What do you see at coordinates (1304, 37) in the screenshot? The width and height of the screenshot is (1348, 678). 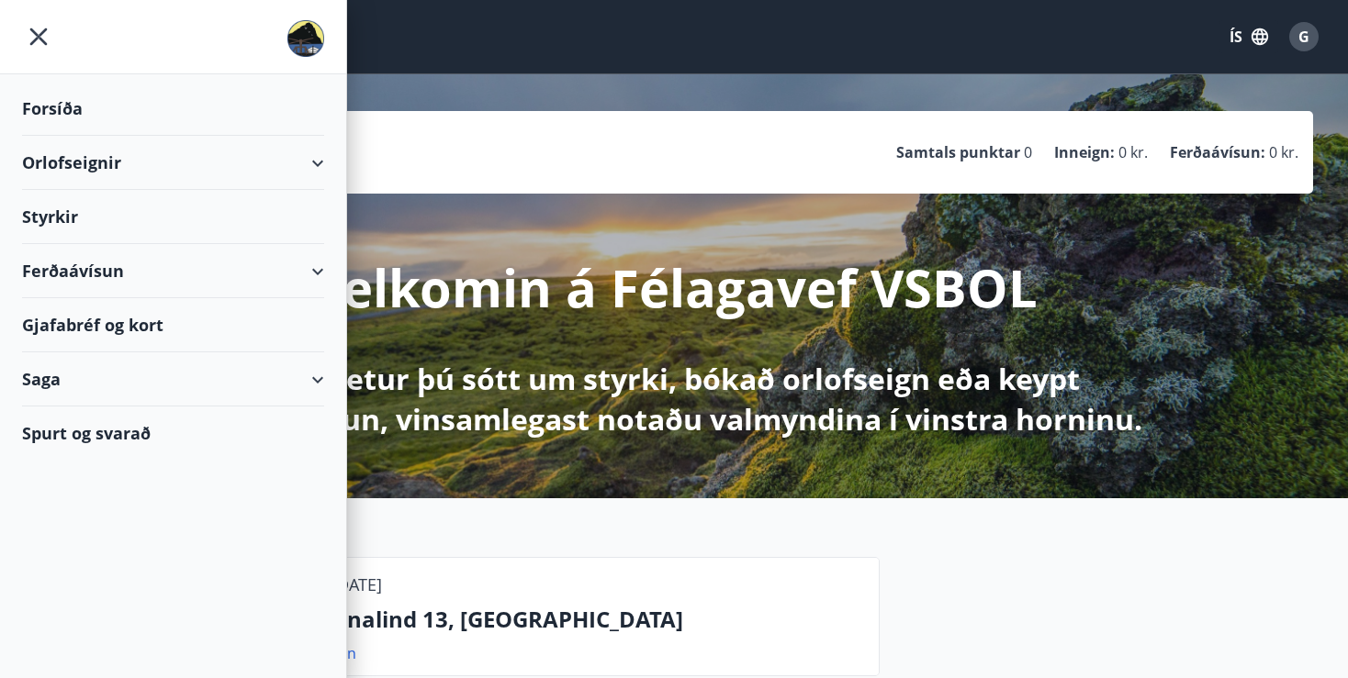 I see `button: G` at bounding box center [1304, 37].